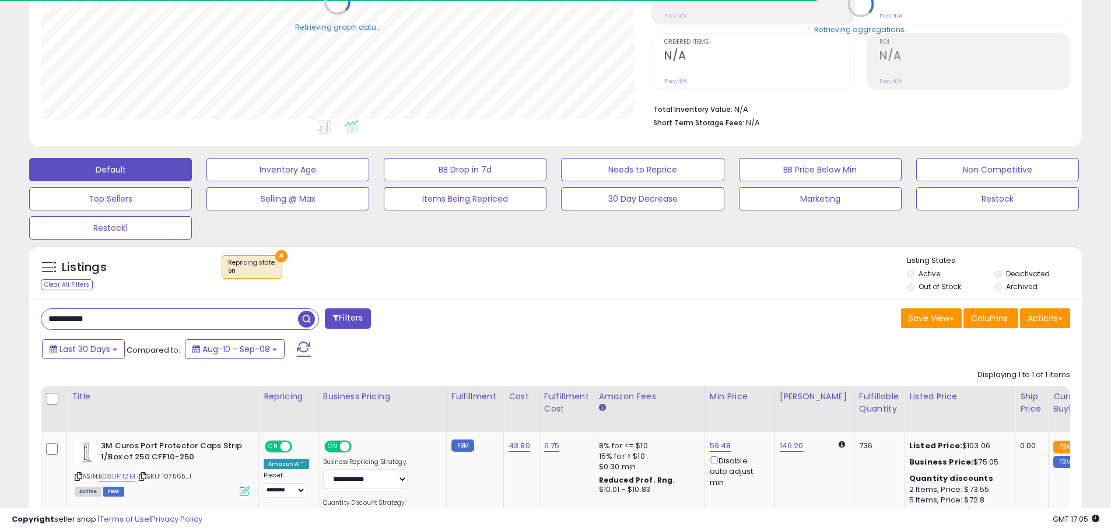 Image resolution: width=1111 pixels, height=531 pixels. Describe the element at coordinates (642, 170) in the screenshot. I see `button: Needs to Reprice` at that location.